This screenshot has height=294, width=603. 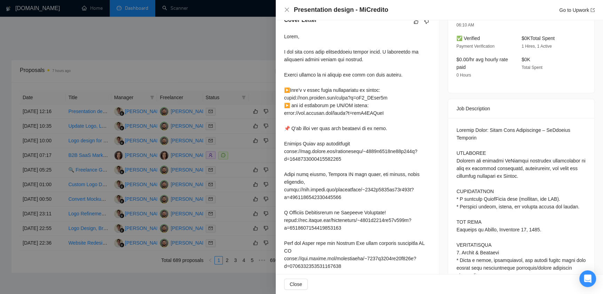 What do you see at coordinates (300, 20) in the screenshot?
I see `h5: Cover Letter` at bounding box center [300, 20].